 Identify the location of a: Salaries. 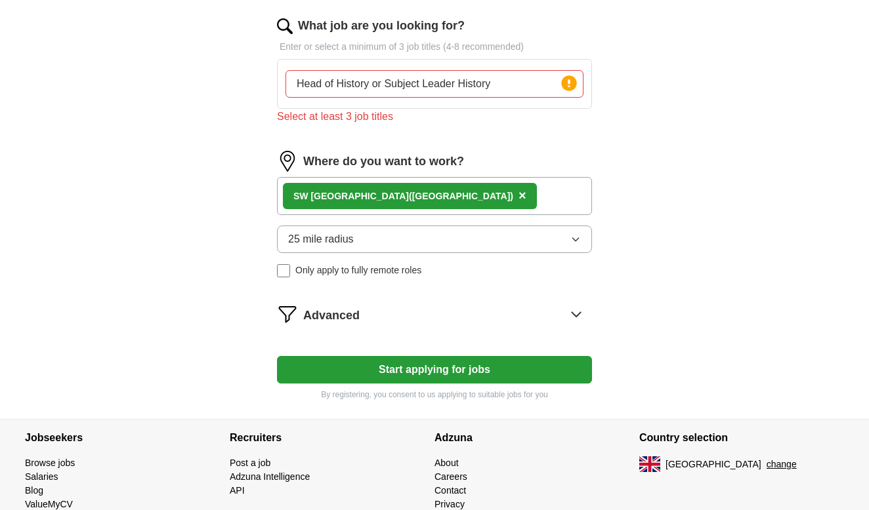
(41, 477).